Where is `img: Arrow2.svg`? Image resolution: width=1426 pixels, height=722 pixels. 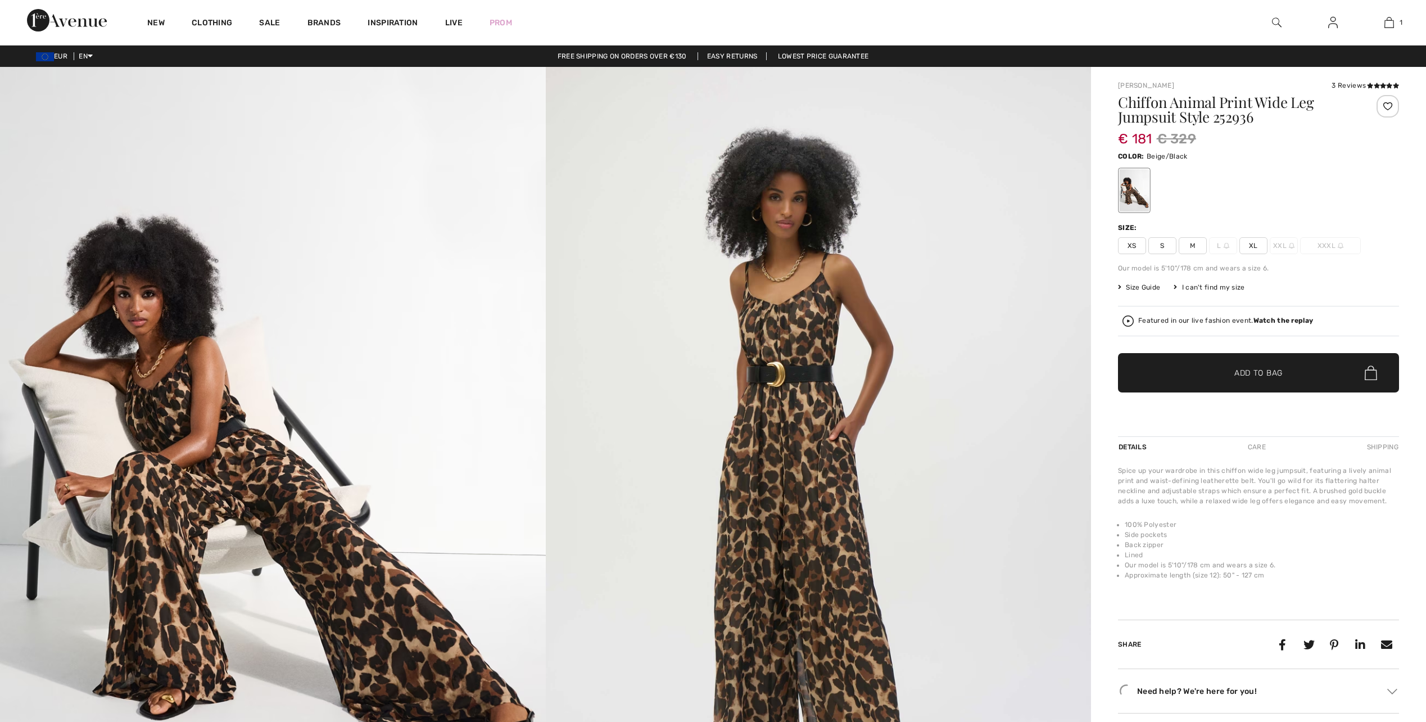 img: Arrow2.svg is located at coordinates (1392, 691).